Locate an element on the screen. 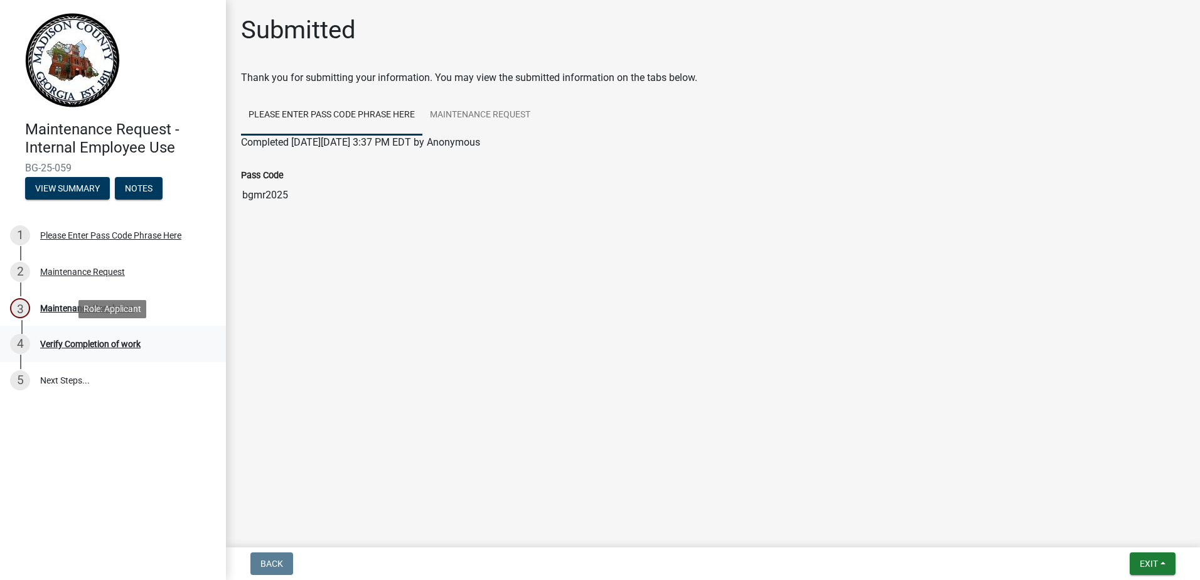  label: Pass Code is located at coordinates (262, 176).